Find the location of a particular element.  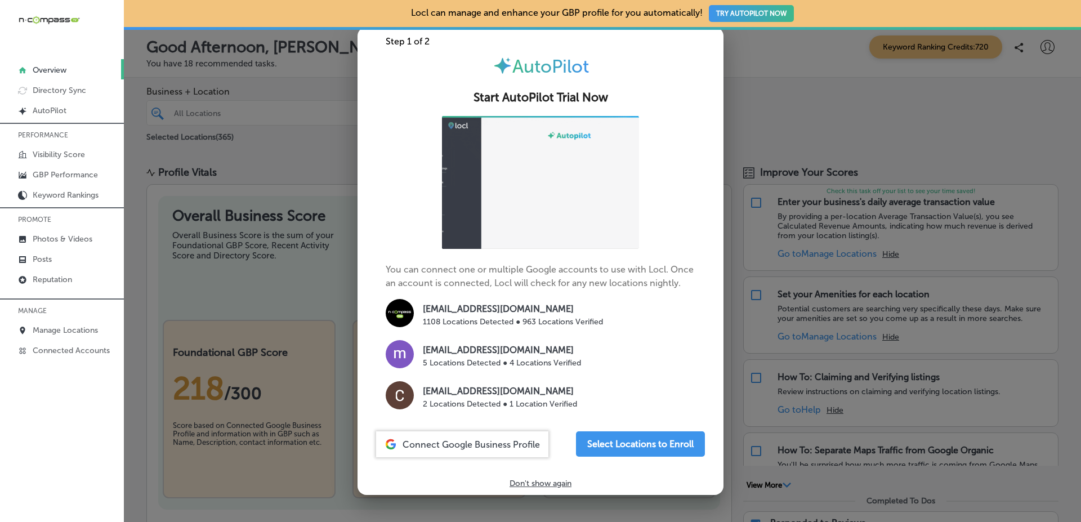

p: 2 Locations Detected ● 1 Location Verified is located at coordinates (500, 404).